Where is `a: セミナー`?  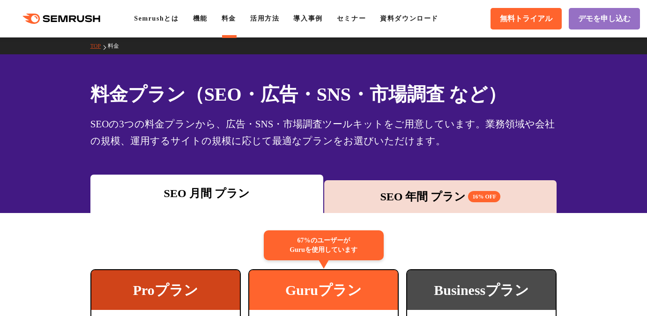 a: セミナー is located at coordinates (351, 18).